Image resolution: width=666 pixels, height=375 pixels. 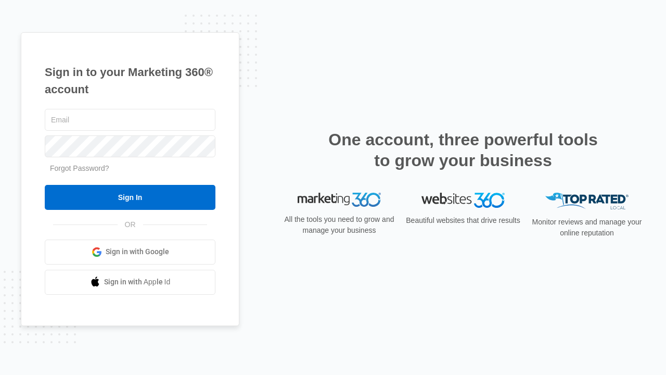 What do you see at coordinates (463, 200) in the screenshot?
I see `img: Websites 360` at bounding box center [463, 200].